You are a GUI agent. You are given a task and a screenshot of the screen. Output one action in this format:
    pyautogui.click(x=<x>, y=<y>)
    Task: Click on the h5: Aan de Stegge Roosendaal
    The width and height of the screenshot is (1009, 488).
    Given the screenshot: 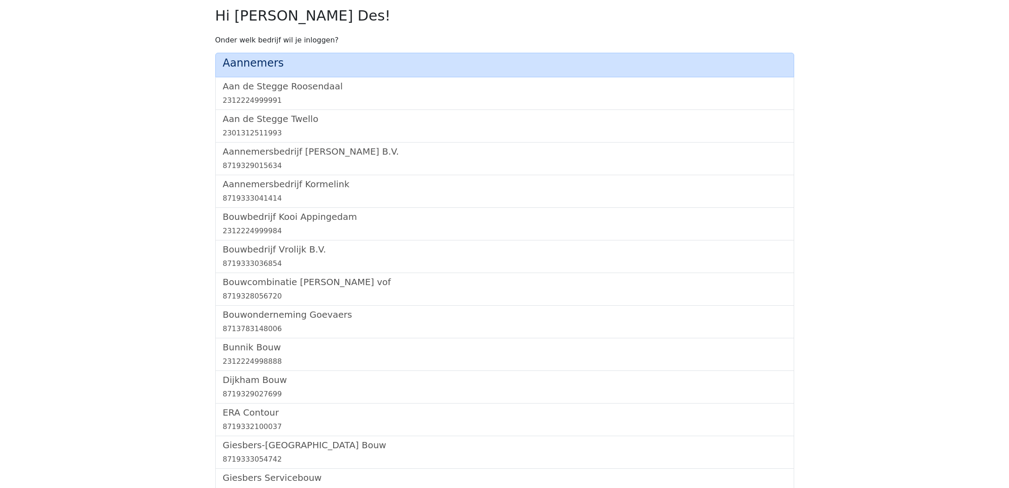 What is the action you would take?
    pyautogui.click(x=505, y=86)
    